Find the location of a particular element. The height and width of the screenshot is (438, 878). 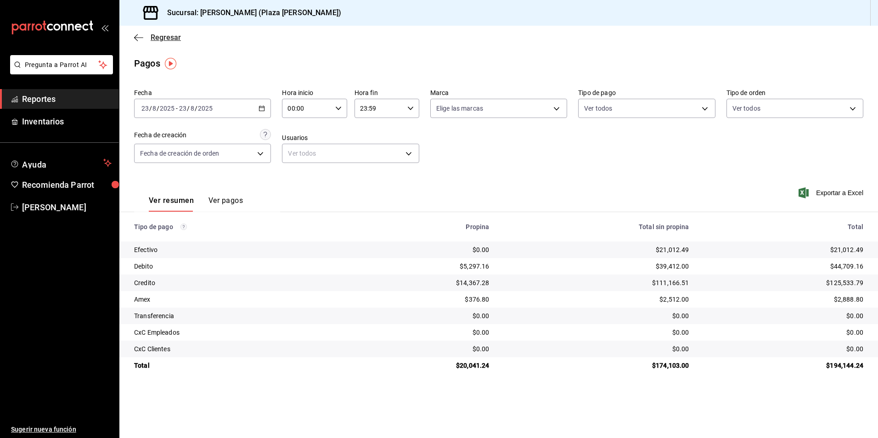

label: Usuarios is located at coordinates (350, 138).